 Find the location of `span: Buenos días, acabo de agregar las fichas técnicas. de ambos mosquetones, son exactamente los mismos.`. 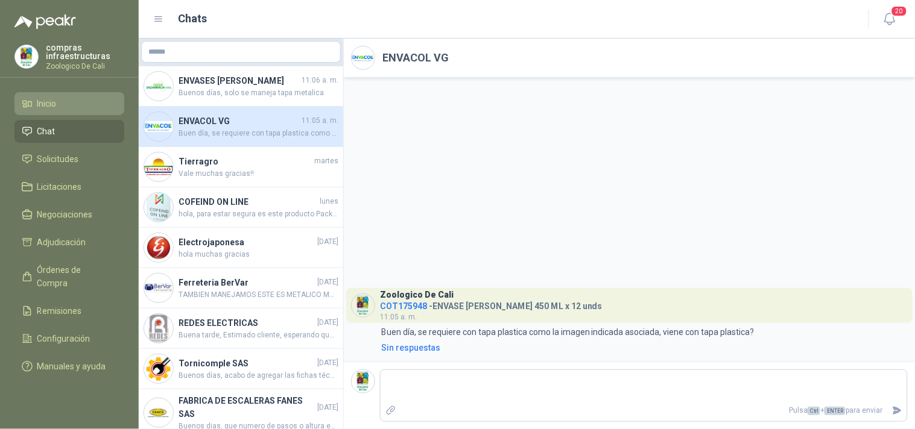

span: Buenos días, acabo de agregar las fichas técnicas. de ambos mosquetones, son exactamente los mismos. is located at coordinates (258, 376).